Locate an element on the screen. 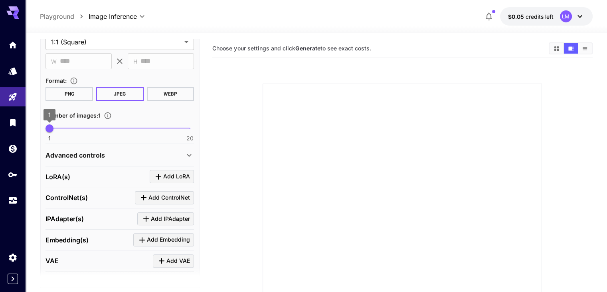 The image size is (607, 292). div: Wallet is located at coordinates (13, 148).